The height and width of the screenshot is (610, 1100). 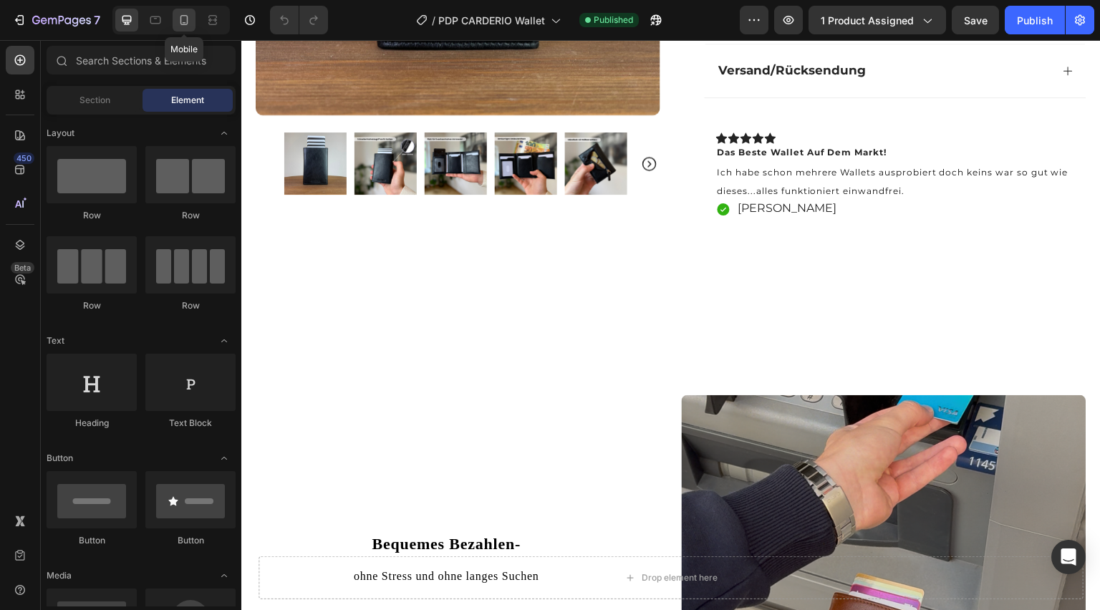 I want to click on span: Element, so click(x=188, y=100).